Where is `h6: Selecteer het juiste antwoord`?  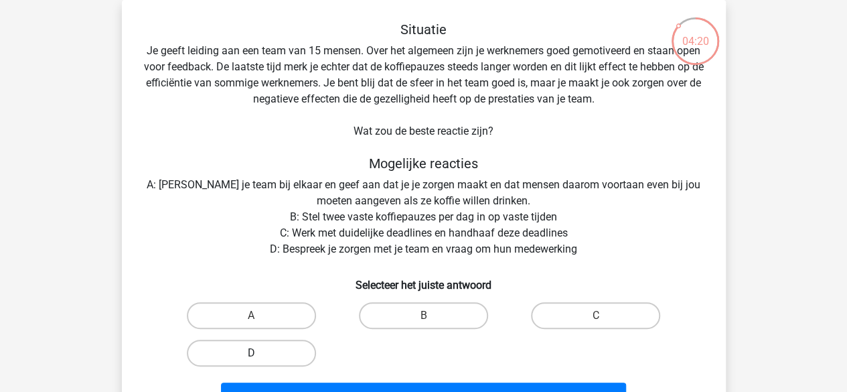
h6: Selecteer het juiste antwoord is located at coordinates (424, 279).